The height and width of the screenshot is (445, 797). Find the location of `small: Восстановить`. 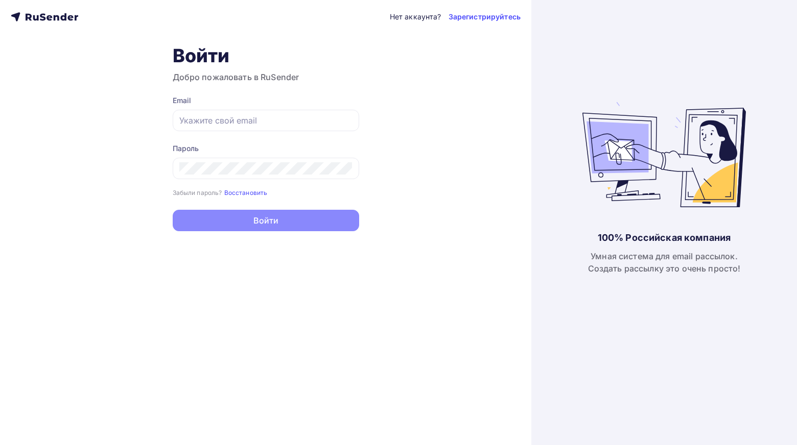

small: Восстановить is located at coordinates (246, 193).